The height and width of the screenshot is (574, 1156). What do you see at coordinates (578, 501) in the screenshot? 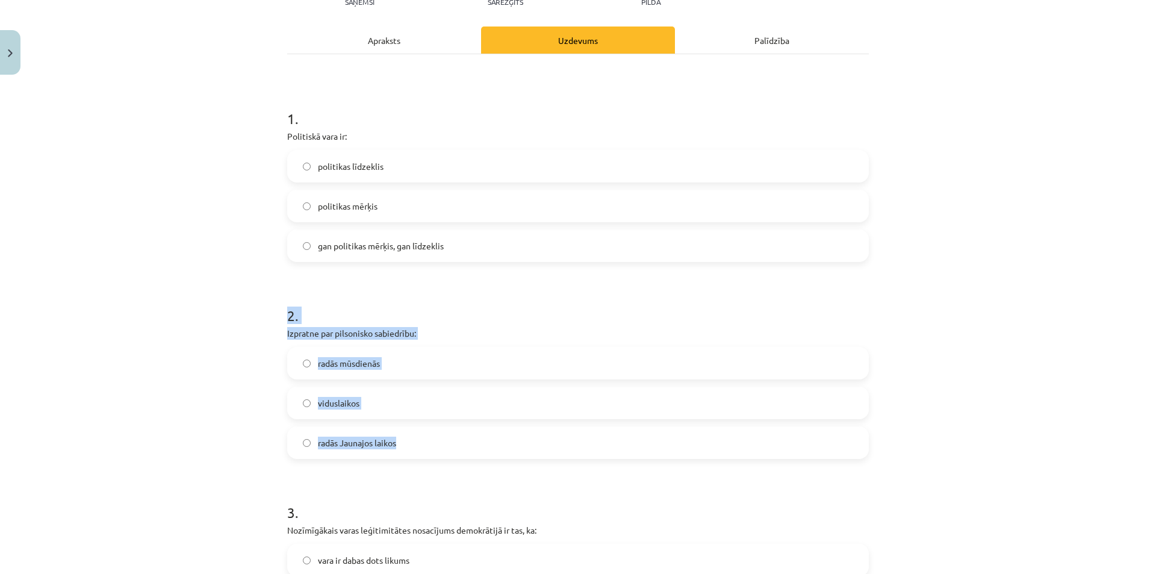
I see `h1: 3 .` at bounding box center [578, 501].